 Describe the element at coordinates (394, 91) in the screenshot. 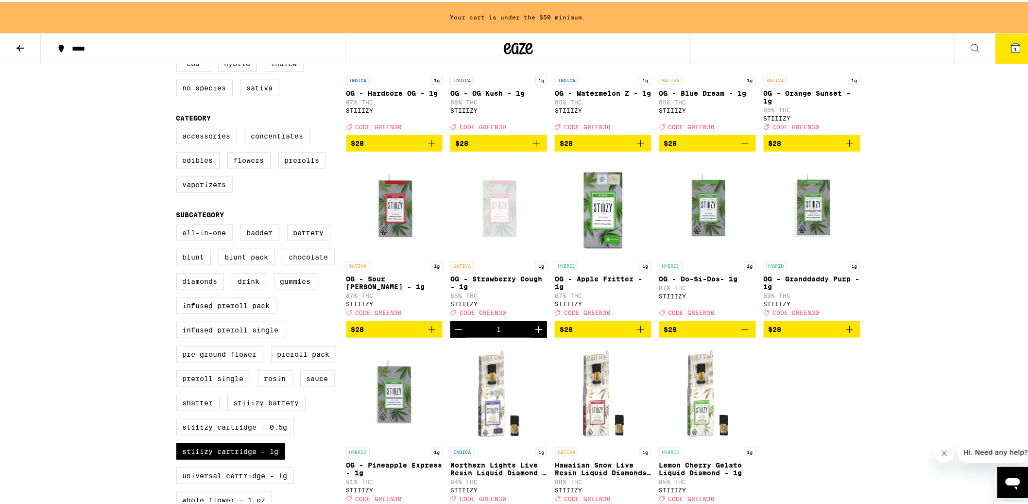

I see `p: OG - Hardcore OG - 1g` at that location.